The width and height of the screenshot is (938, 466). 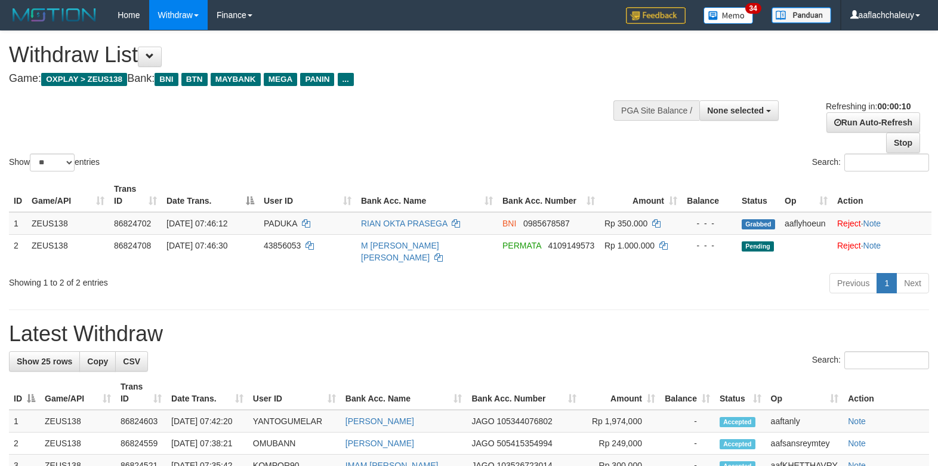 I want to click on img: Feedback.jpg, so click(x=656, y=16).